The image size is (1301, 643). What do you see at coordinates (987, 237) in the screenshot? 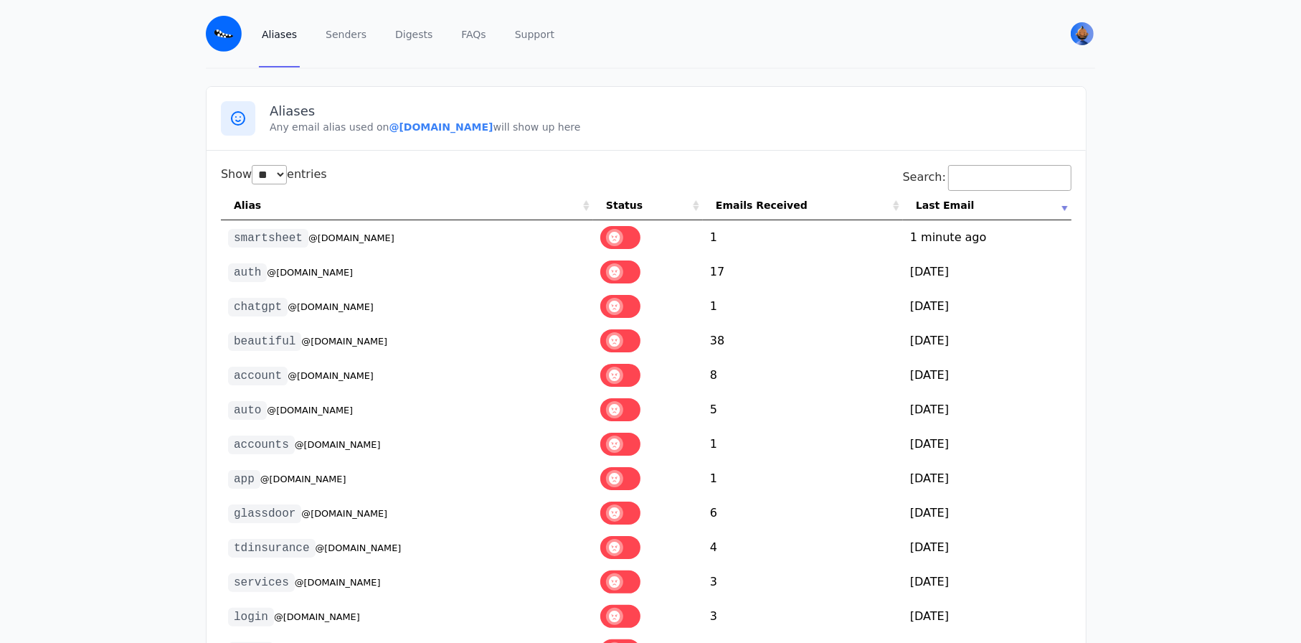
I see `td: 1 minute ago` at bounding box center [987, 237].